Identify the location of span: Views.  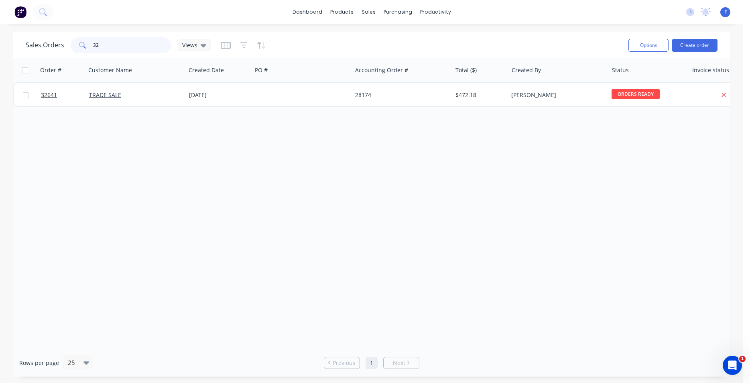
(190, 45).